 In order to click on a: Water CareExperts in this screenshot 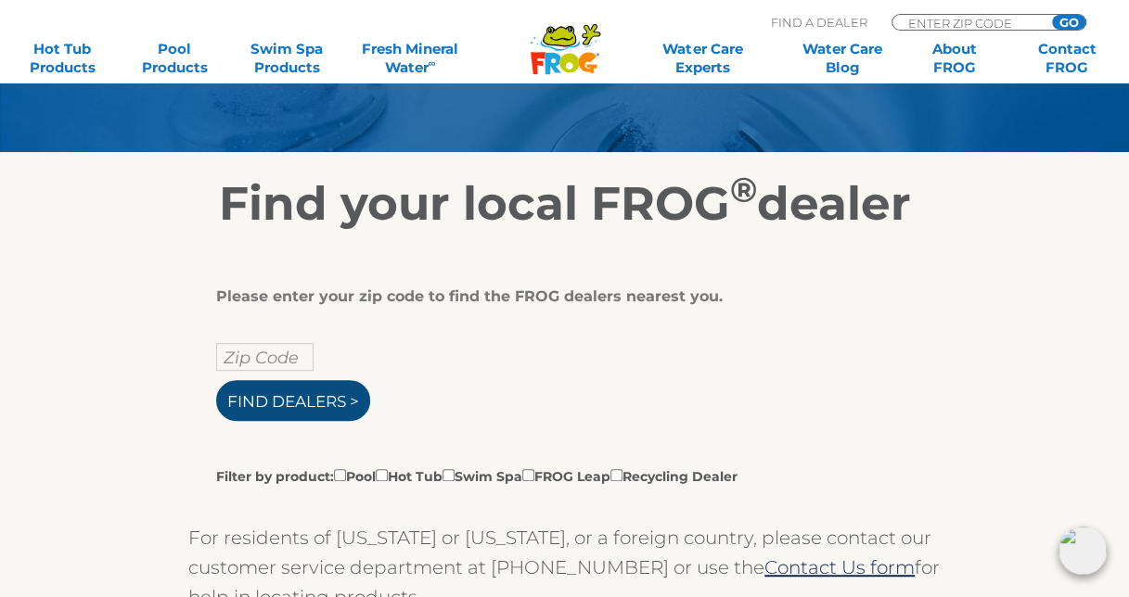, I will do `click(702, 58)`.